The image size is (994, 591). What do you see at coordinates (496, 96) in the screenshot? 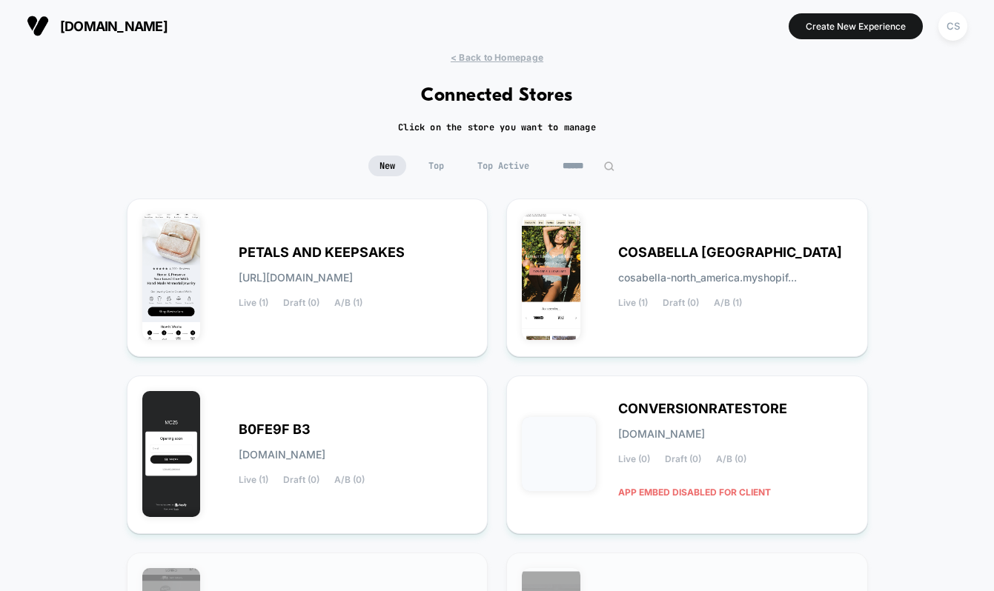
I see `h1: Connected Stores` at bounding box center [496, 96].